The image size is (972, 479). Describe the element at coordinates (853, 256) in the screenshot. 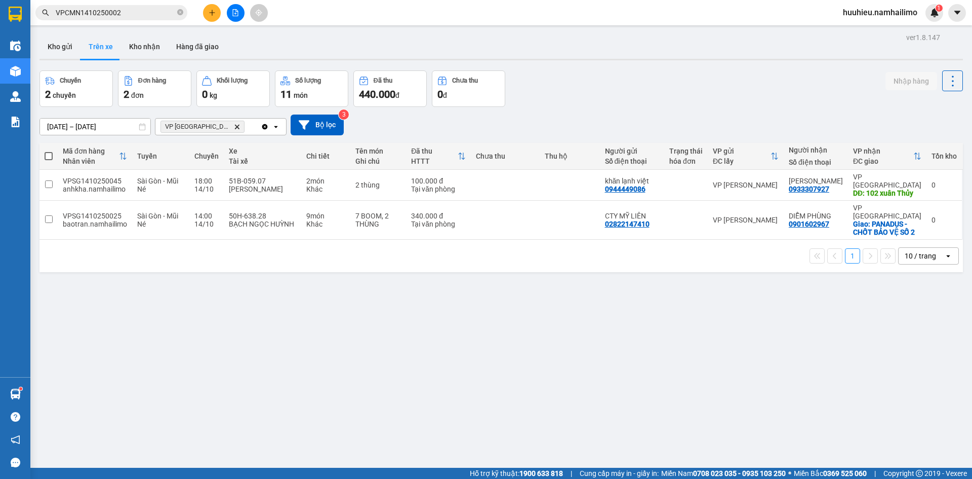

I see `button: 1` at that location.